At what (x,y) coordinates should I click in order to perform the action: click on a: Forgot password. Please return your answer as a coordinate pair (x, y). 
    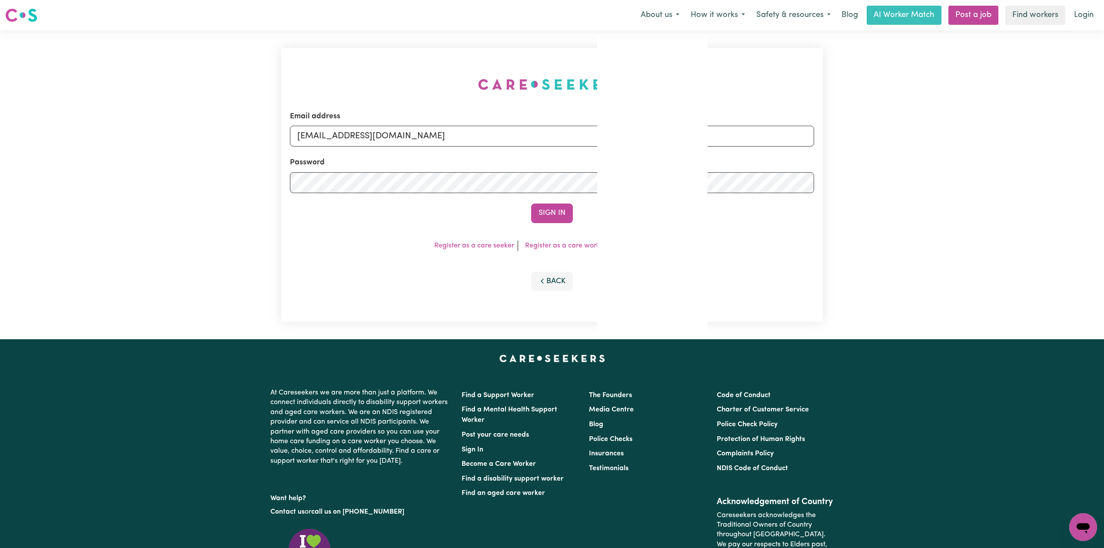
    Looking at the image, I should click on (644, 246).